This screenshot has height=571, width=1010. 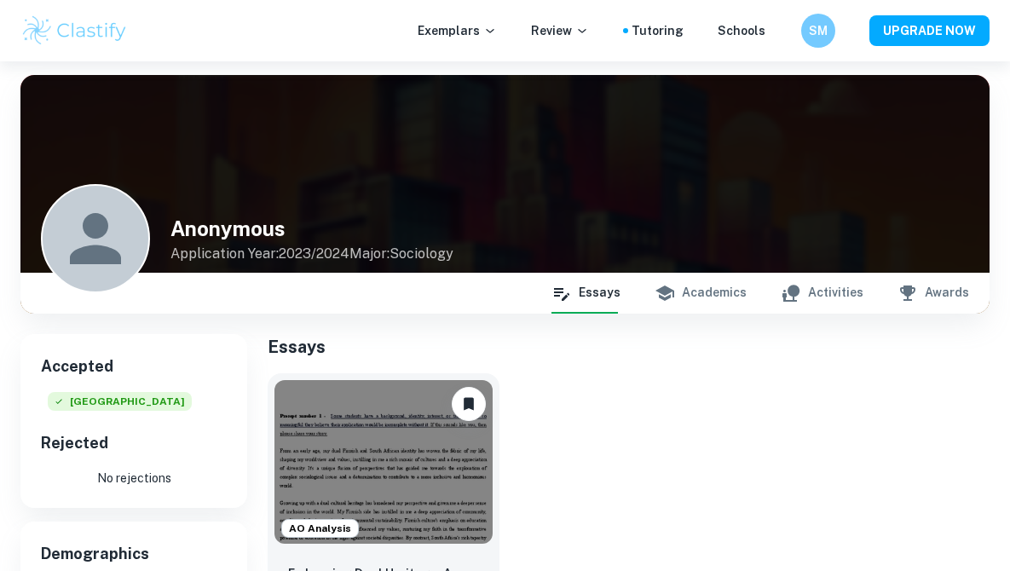 What do you see at coordinates (134, 366) in the screenshot?
I see `h6: Accepted` at bounding box center [134, 366].